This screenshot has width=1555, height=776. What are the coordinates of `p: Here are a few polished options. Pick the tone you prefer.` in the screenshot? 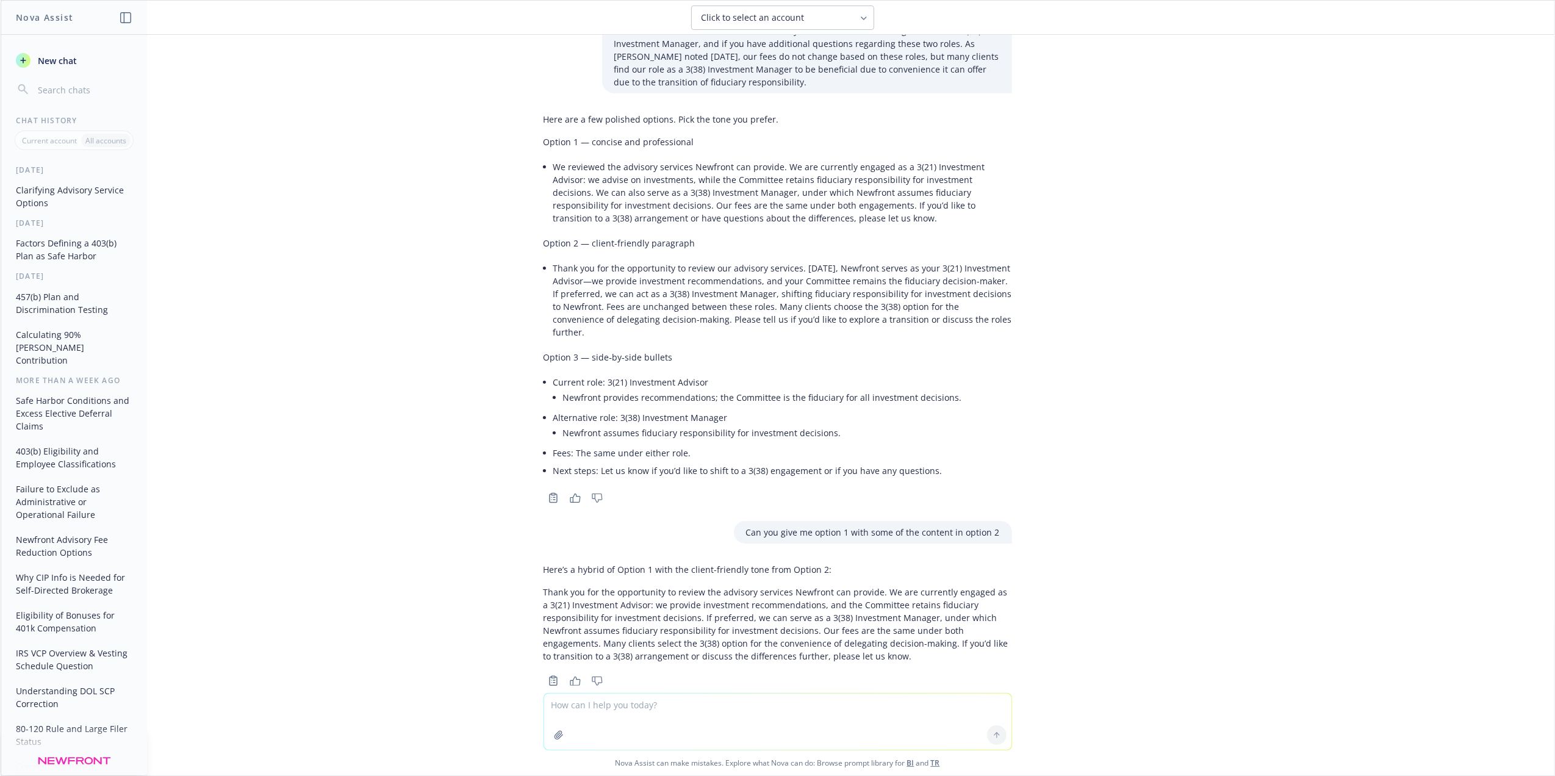 It's located at (778, 119).